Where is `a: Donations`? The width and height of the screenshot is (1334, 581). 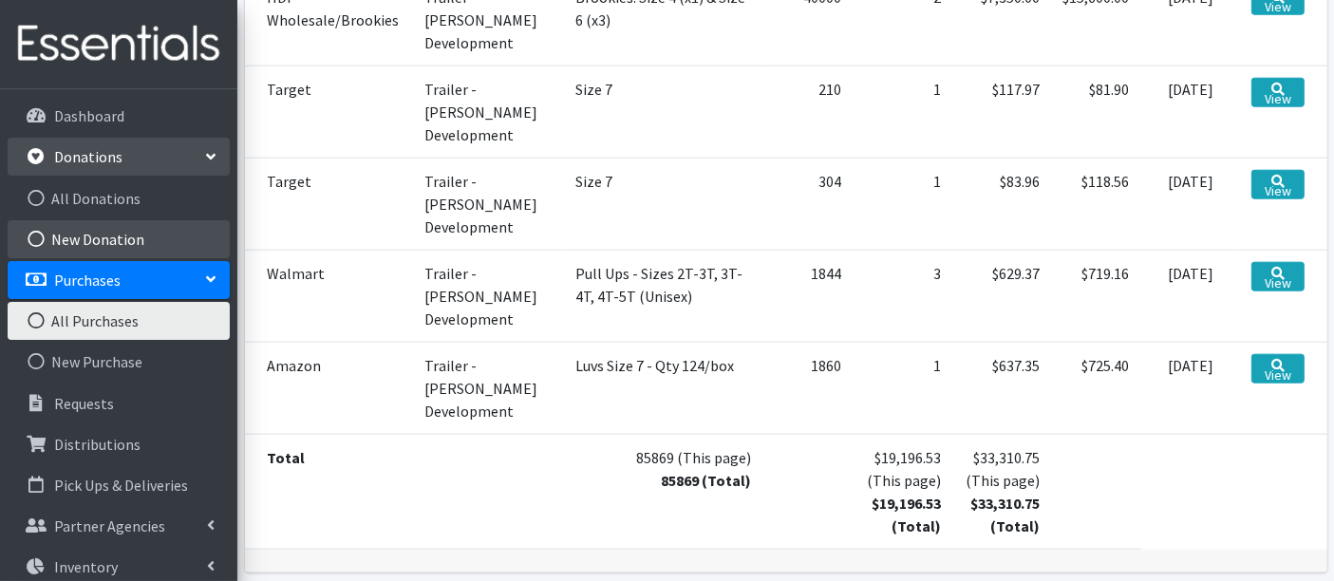 a: Donations is located at coordinates (119, 157).